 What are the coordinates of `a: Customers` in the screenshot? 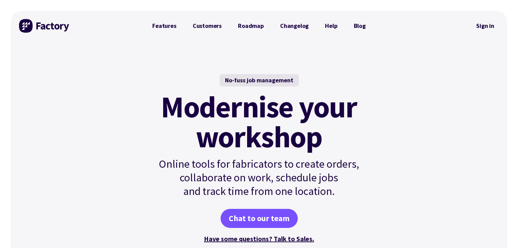 It's located at (207, 26).